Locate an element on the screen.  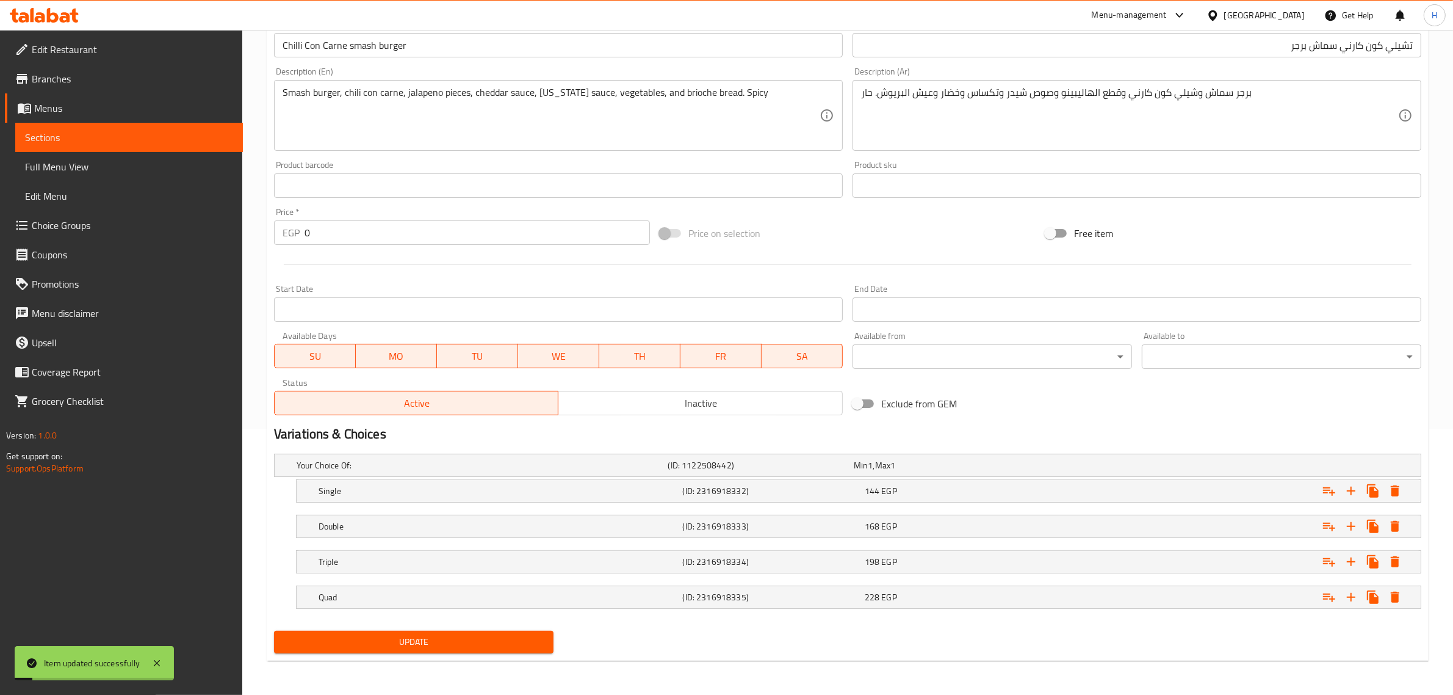
button: Delete Single is located at coordinates (1395, 491).